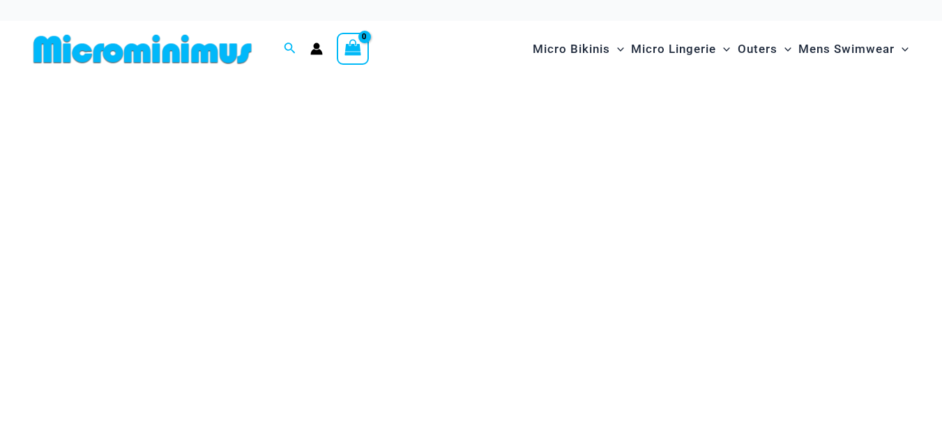 The height and width of the screenshot is (423, 942). What do you see at coordinates (847, 49) in the screenshot?
I see `span: Mens Swimwear` at bounding box center [847, 49].